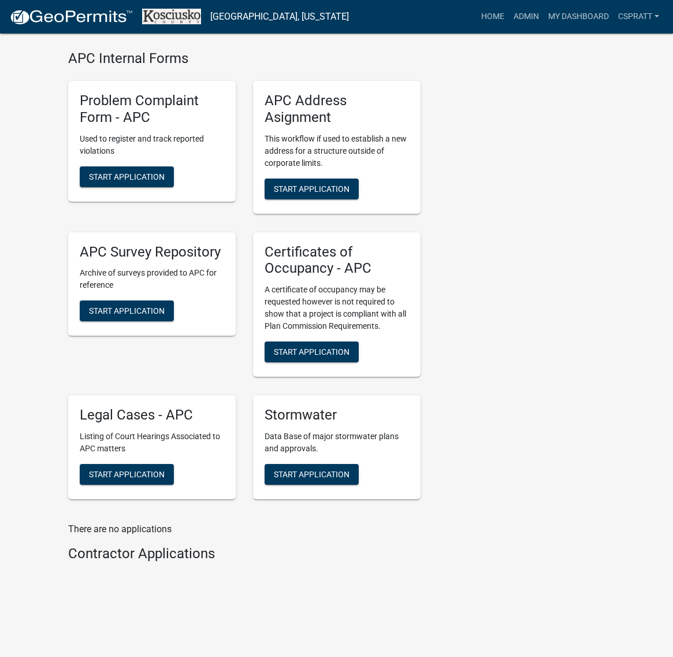 This screenshot has height=657, width=673. Describe the element at coordinates (244, 554) in the screenshot. I see `h4: Contractor Applications` at that location.